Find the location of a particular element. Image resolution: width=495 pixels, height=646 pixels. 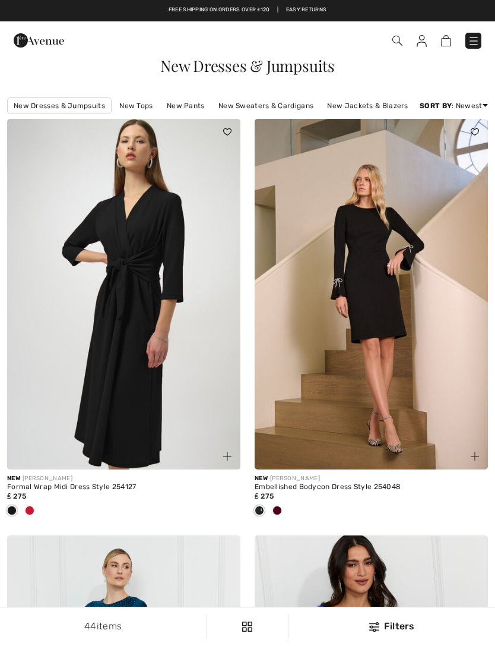

div: Formal Wrap Midi Dress Style 254127 is located at coordinates (124, 487).